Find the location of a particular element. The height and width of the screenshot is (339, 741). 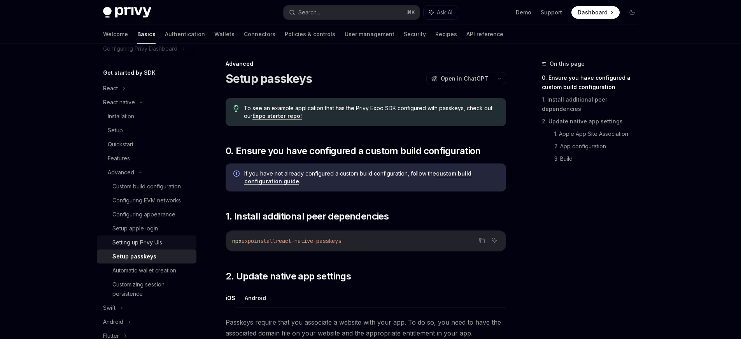

a: Custom build configuration is located at coordinates (147, 186).